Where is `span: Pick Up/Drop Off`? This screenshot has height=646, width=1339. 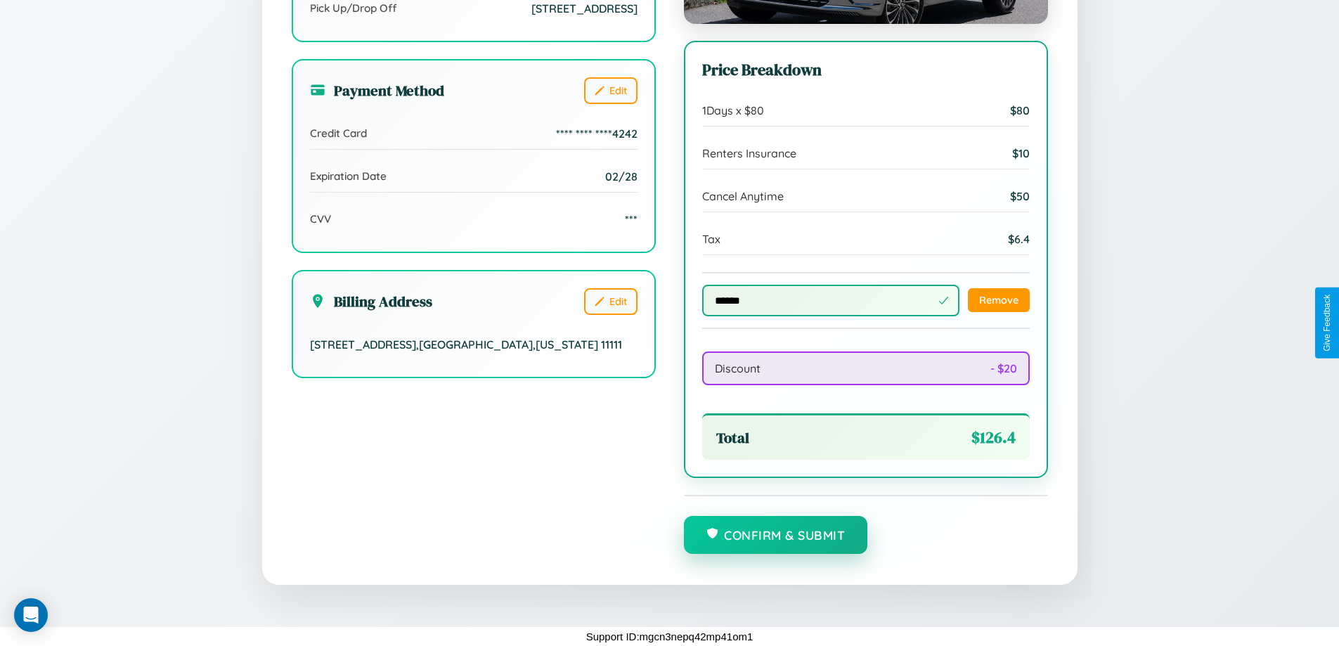
span: Pick Up/Drop Off is located at coordinates (353, 8).